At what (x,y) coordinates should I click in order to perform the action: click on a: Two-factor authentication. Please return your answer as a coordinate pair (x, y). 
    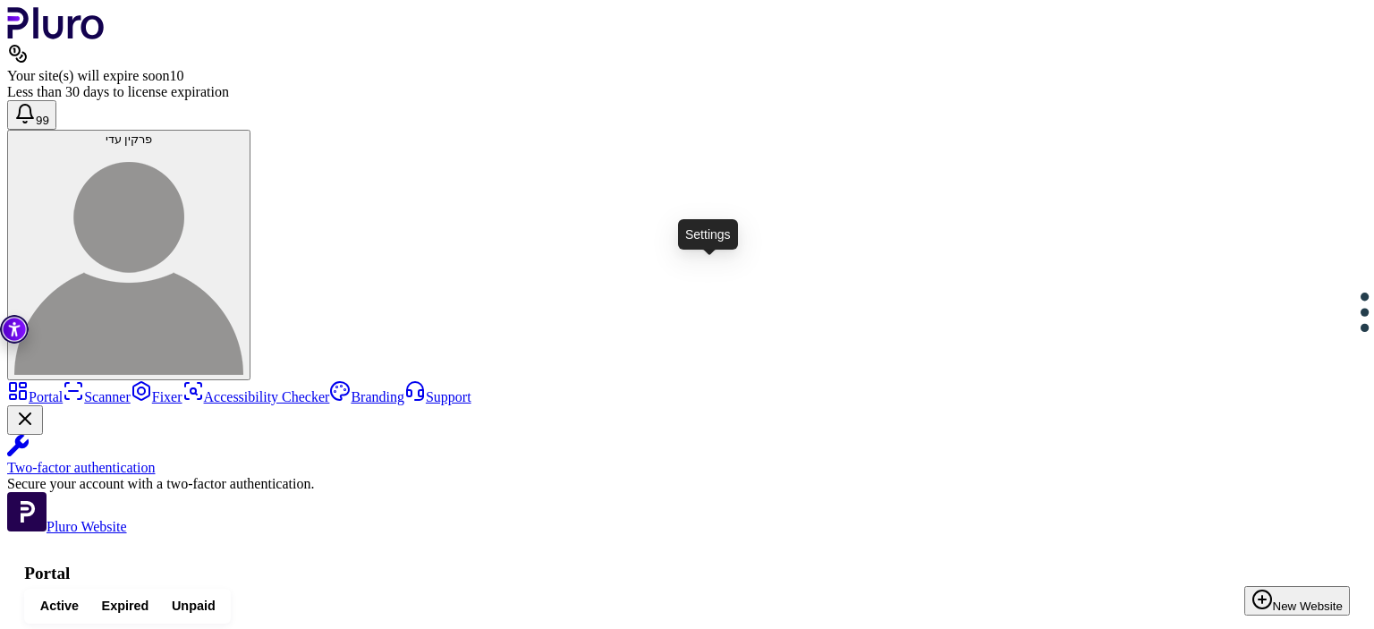
    Looking at the image, I should click on (687, 455).